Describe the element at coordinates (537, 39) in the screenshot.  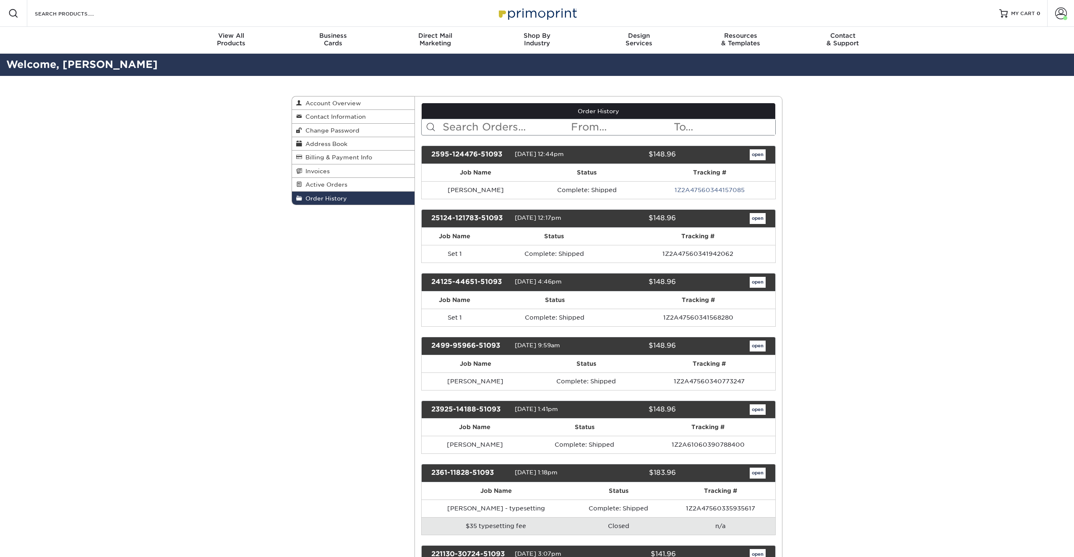
I see `div: Industry` at that location.